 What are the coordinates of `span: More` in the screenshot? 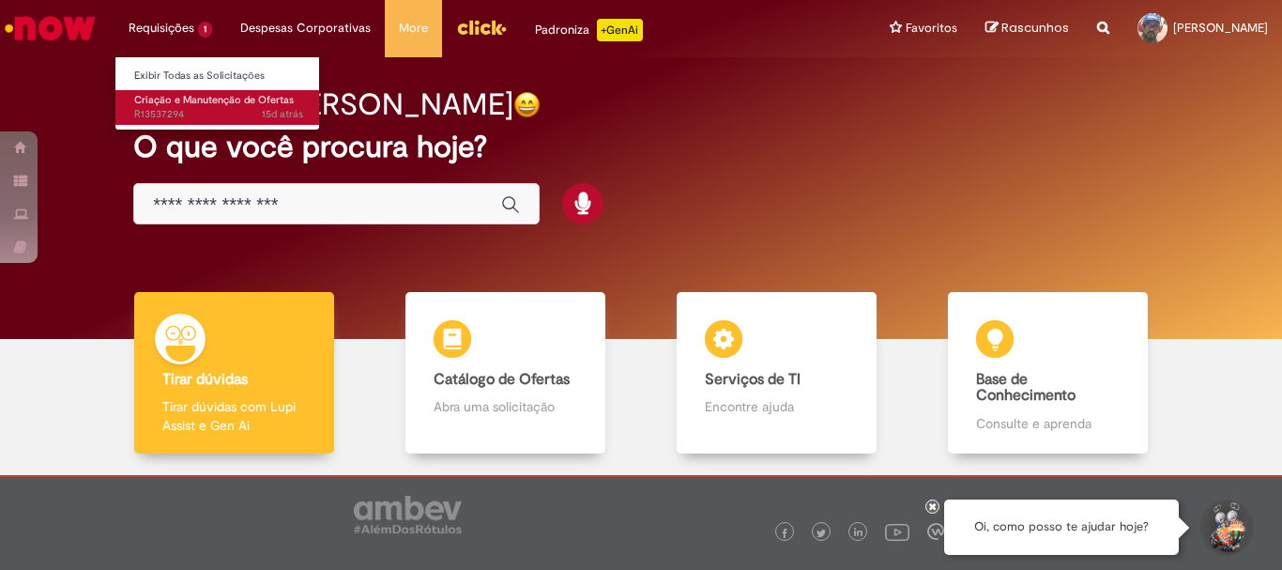 It's located at (413, 28).